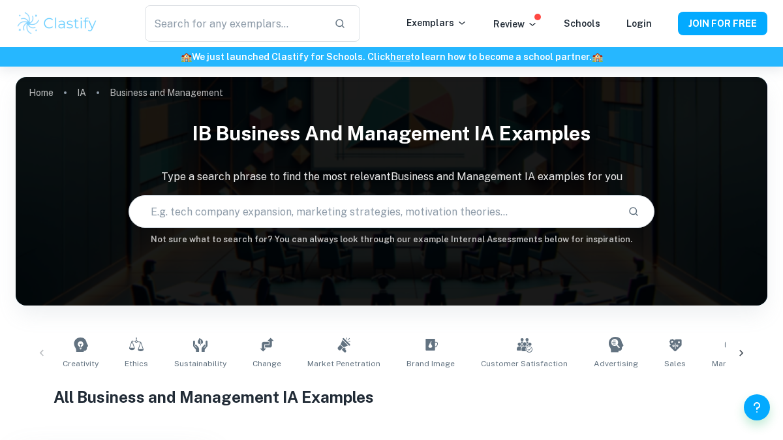  Describe the element at coordinates (200, 363) in the screenshot. I see `span: Sustainability` at that location.